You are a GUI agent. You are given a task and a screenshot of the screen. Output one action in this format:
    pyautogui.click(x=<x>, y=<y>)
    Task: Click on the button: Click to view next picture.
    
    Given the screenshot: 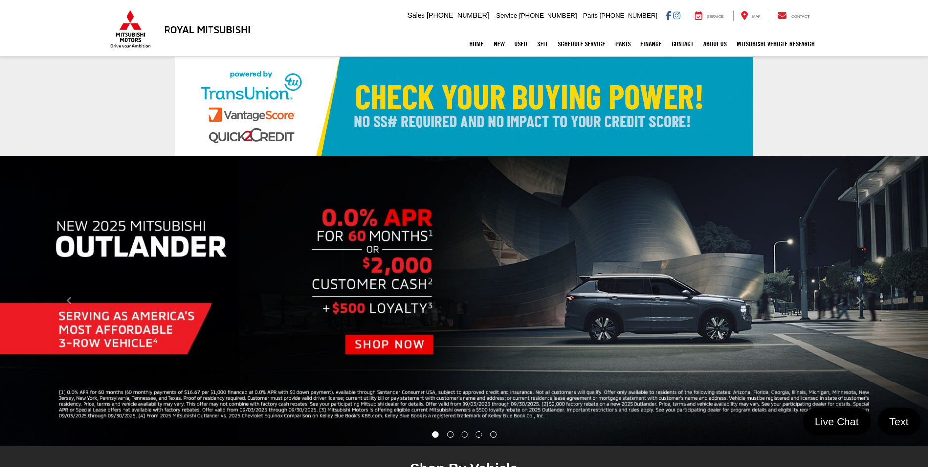 What is the action you would take?
    pyautogui.click(x=858, y=301)
    